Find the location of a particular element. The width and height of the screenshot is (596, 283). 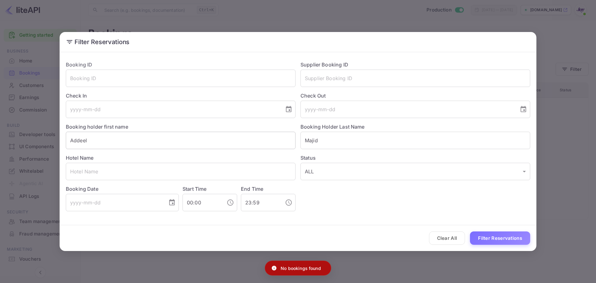

label: Booking ID is located at coordinates (79, 65).